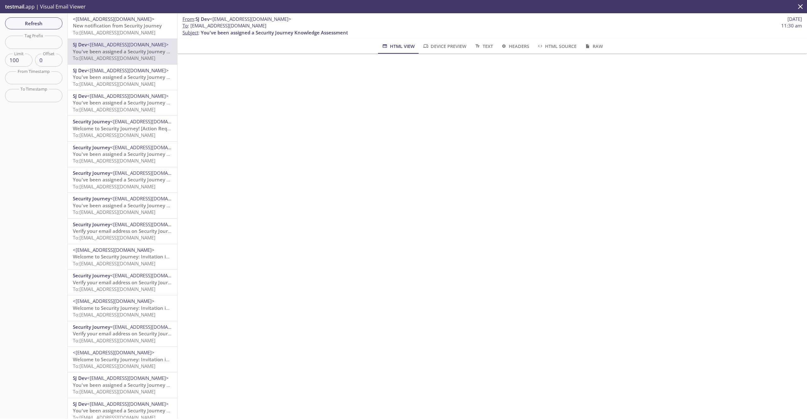 This screenshot has height=419, width=807. What do you see at coordinates (14, 7) in the screenshot?
I see `span: testmail` at bounding box center [14, 7].